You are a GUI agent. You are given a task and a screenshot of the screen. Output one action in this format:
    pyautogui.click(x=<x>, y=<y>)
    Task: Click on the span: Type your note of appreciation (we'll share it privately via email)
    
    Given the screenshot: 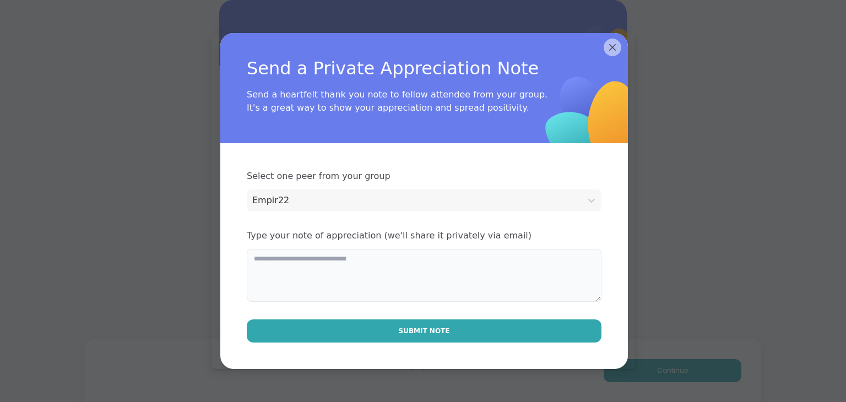 What is the action you would take?
    pyautogui.click(x=424, y=236)
    